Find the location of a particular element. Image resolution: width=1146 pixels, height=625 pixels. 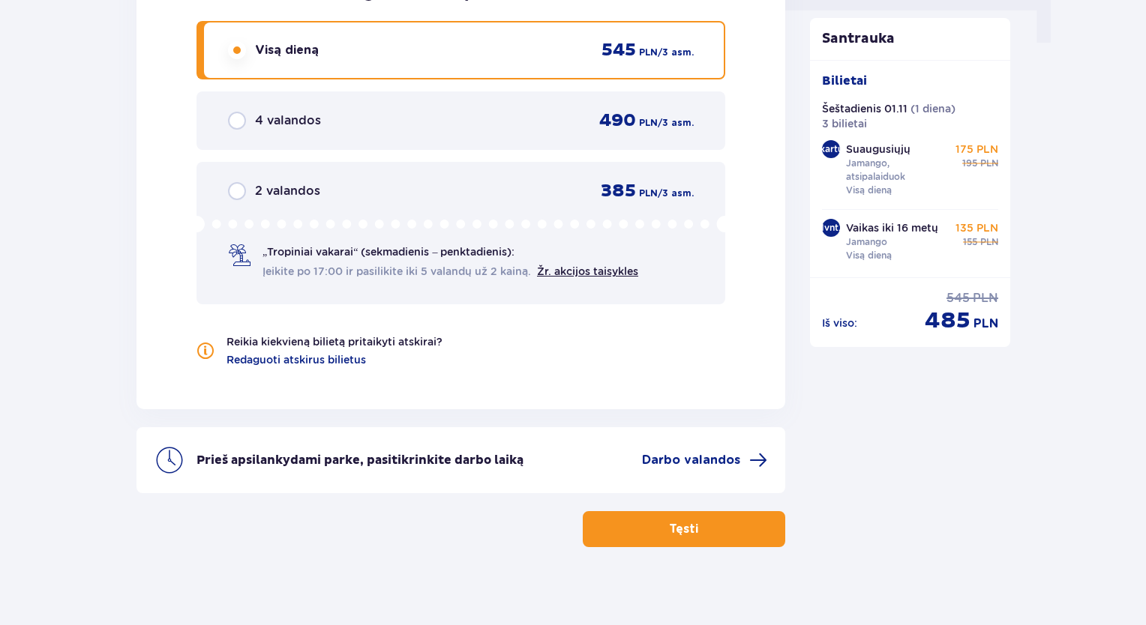

font: „Tropiniai vakarai“ (sekmadienis – penktadienis): is located at coordinates (388, 252).